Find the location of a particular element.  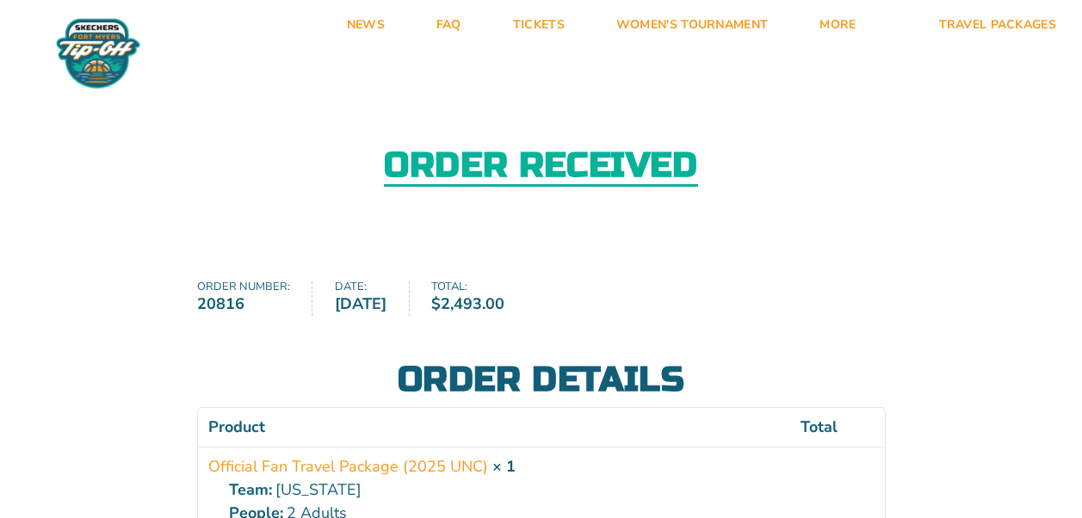

a: Official Fan Travel Package (2025 UNC) is located at coordinates (348, 467).